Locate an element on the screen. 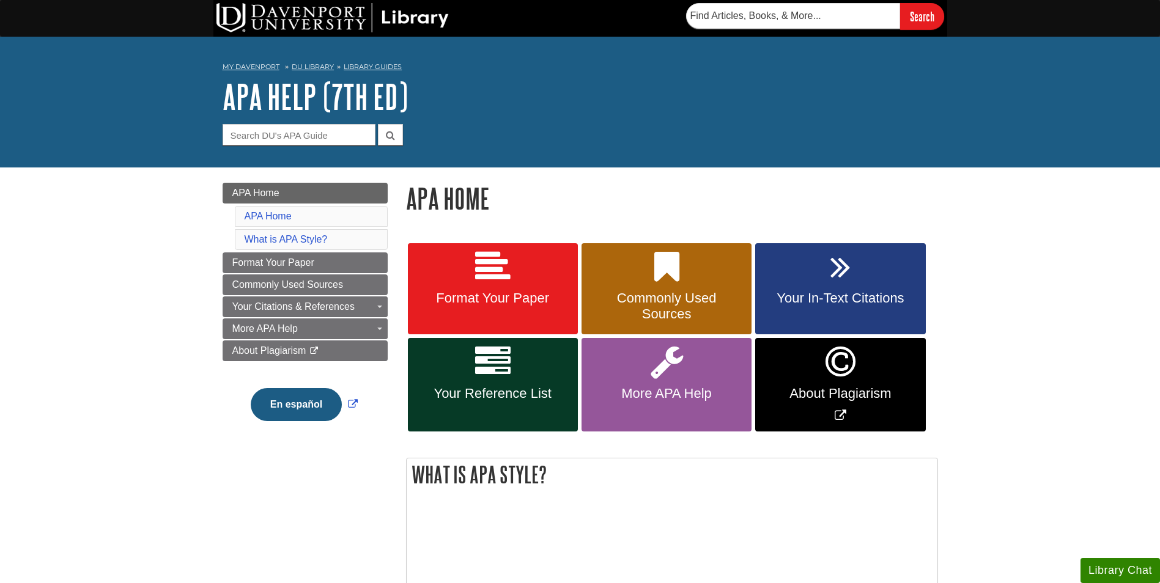  a: Your In-Text Citations is located at coordinates (840, 289).